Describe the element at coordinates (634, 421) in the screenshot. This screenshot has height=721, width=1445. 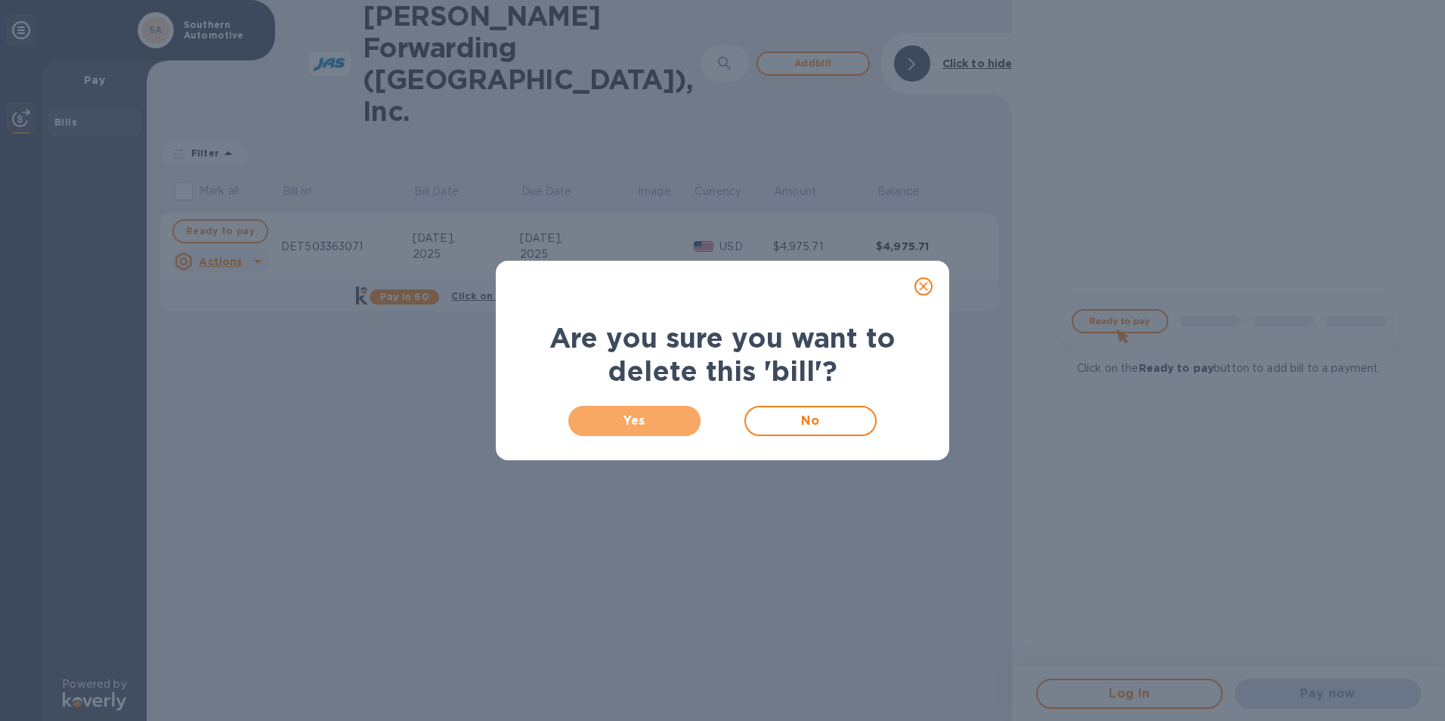
I see `span: Yes` at that location.